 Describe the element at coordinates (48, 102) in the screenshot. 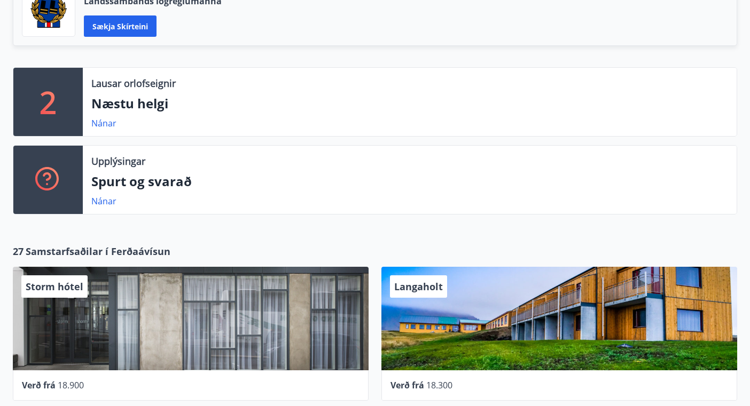

I see `p: 2` at that location.